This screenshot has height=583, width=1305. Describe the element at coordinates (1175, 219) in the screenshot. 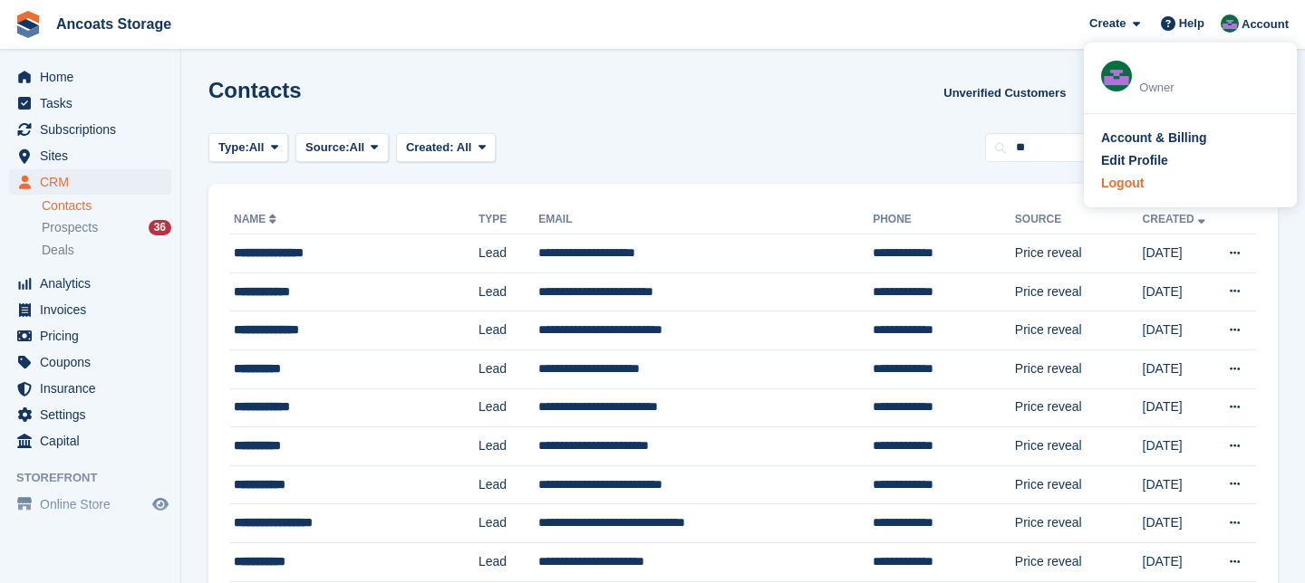

I see `a: Created` at that location.